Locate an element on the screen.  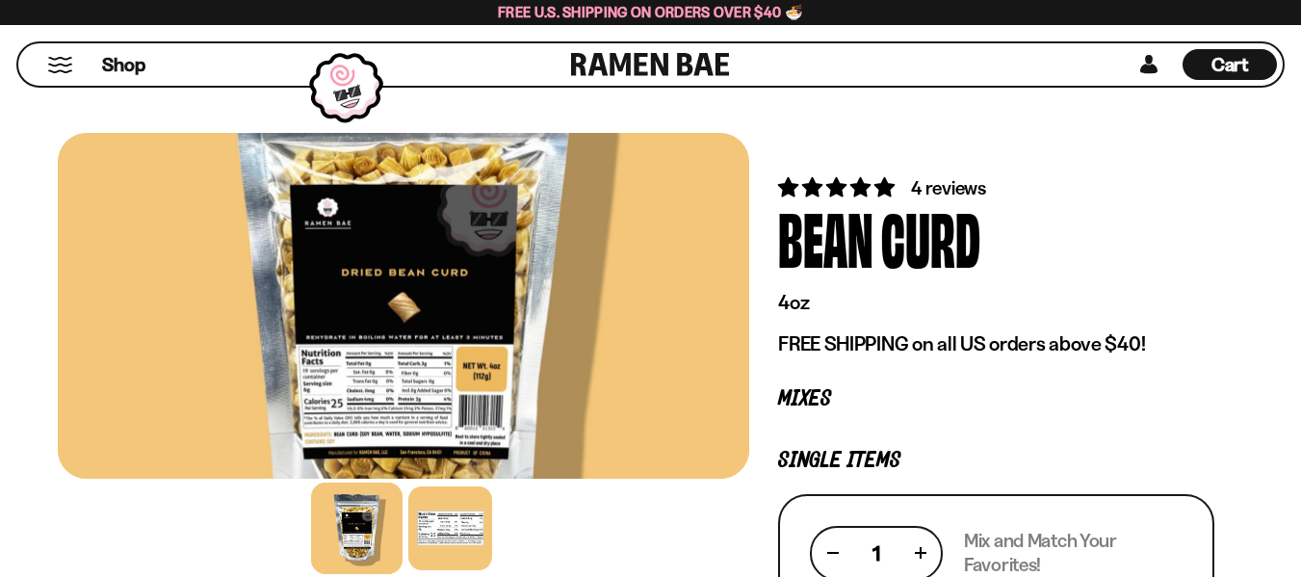
span: Cart is located at coordinates (1229, 64).